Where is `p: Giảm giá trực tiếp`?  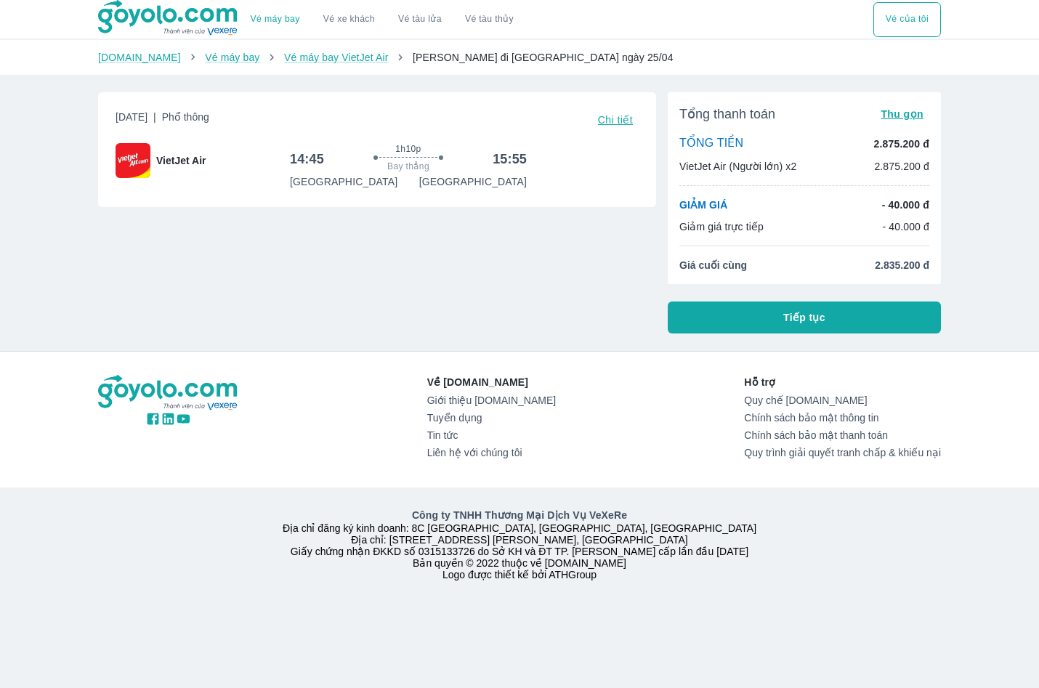
p: Giảm giá trực tiếp is located at coordinates (721, 227).